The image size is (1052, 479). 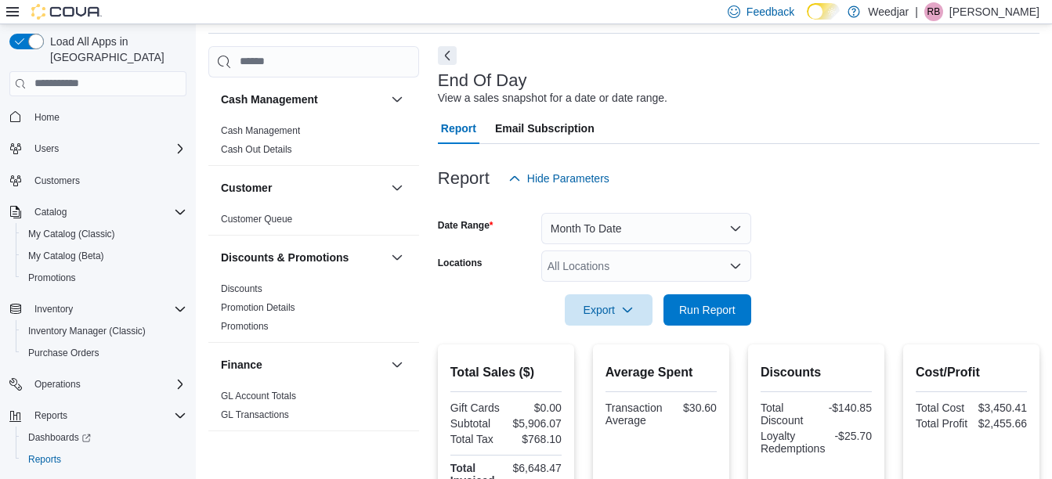 I want to click on div: Total Discount, so click(x=786, y=414).